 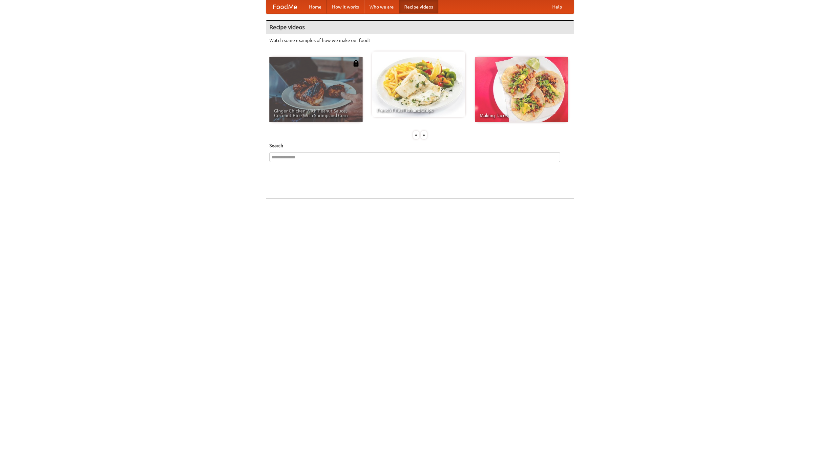 What do you see at coordinates (521, 115) in the screenshot?
I see `span: Making Tacos` at bounding box center [521, 115].